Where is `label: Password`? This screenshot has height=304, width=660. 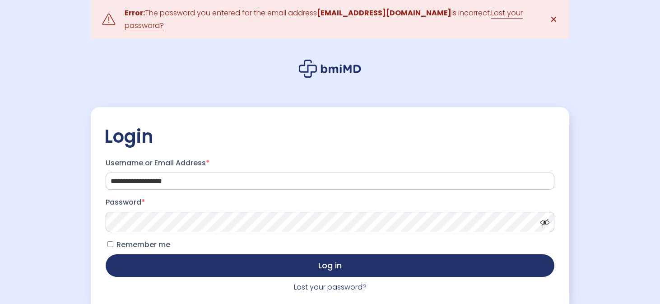 label: Password is located at coordinates (330, 202).